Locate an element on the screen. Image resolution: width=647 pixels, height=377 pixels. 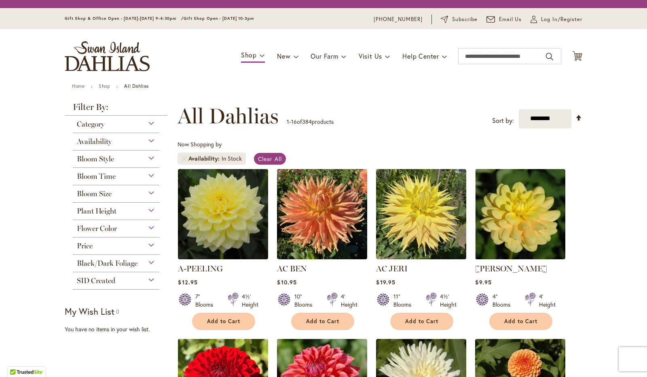
span: $12.95 is located at coordinates (188, 282).